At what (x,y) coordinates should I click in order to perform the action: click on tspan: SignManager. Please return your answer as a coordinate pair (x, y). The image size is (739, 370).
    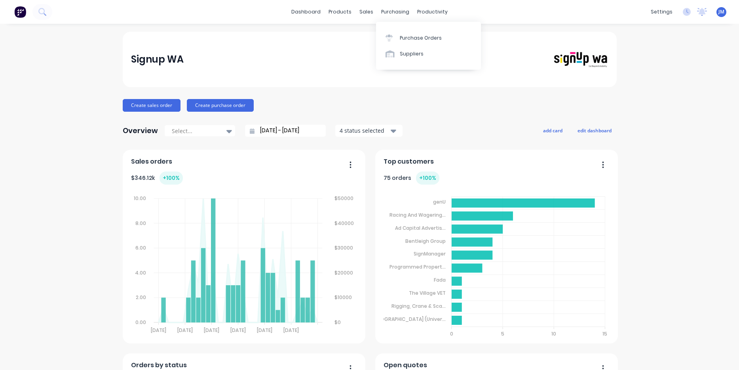
    Looking at the image, I should click on (430, 253).